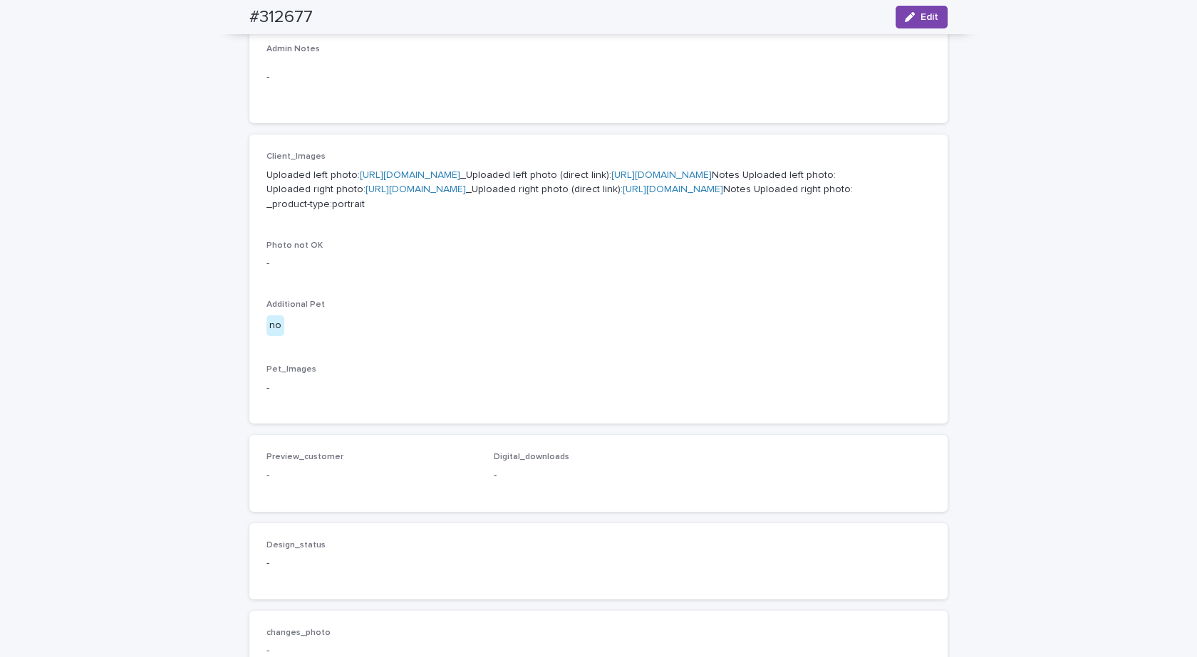 The height and width of the screenshot is (657, 1197). What do you see at coordinates (531, 457) in the screenshot?
I see `span: Digital_downloads` at bounding box center [531, 457].